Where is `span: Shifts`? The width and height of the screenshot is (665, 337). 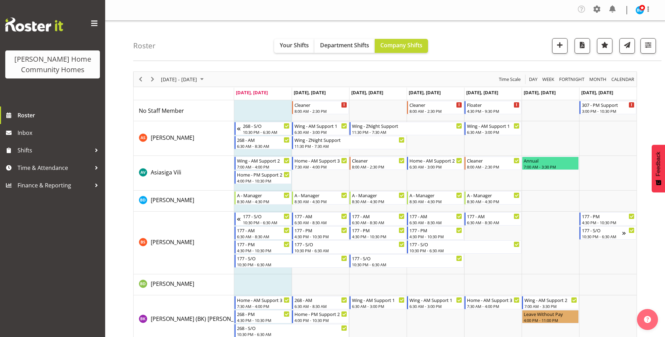
span: Shifts is located at coordinates (54, 150).